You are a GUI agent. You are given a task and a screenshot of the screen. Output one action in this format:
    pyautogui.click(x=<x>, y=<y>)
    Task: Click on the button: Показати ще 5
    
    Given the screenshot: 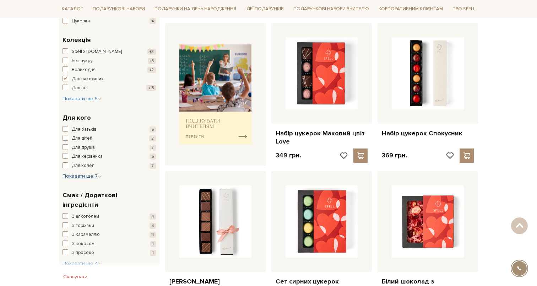 What is the action you would take?
    pyautogui.click(x=82, y=99)
    